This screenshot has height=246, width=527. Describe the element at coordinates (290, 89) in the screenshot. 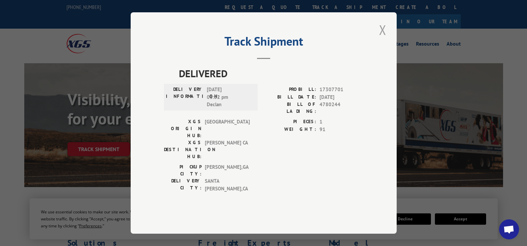

I see `label: PROBILL:` at that location.